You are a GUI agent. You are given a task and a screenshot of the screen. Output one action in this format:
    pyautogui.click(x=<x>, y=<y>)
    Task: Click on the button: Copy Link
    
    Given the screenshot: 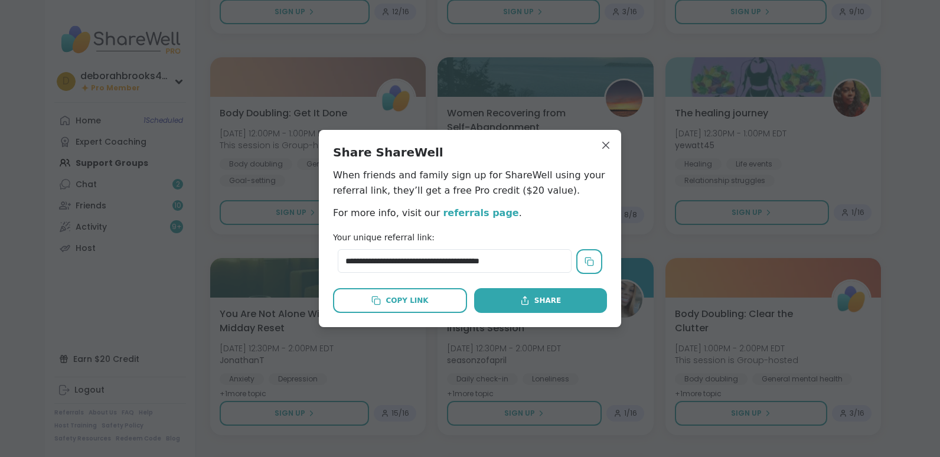 What is the action you would take?
    pyautogui.click(x=400, y=301)
    